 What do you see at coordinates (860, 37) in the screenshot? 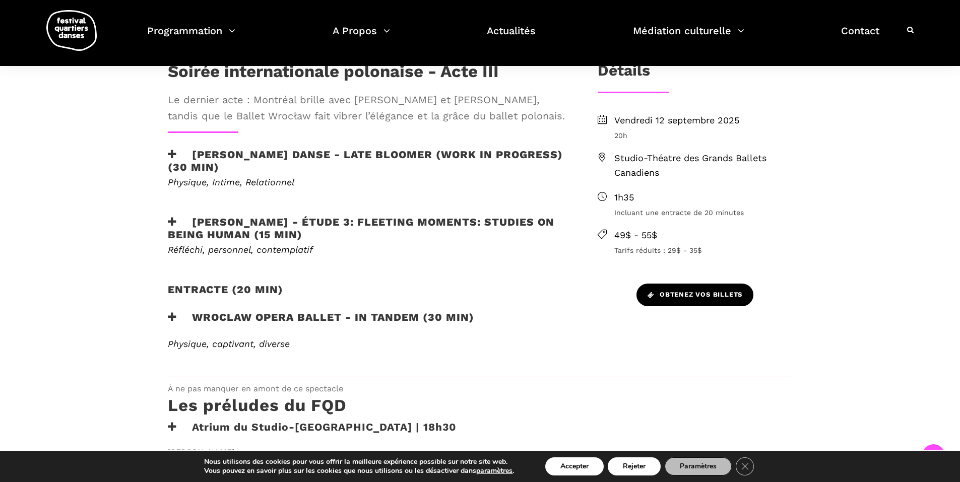
I see `a: Contact` at bounding box center [860, 37].